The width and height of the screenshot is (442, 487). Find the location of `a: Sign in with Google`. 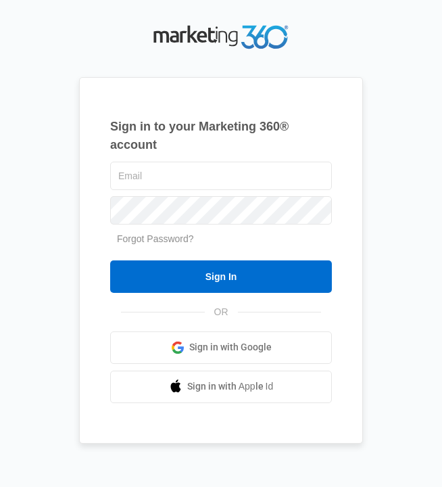

a: Sign in with Google is located at coordinates (221, 348).